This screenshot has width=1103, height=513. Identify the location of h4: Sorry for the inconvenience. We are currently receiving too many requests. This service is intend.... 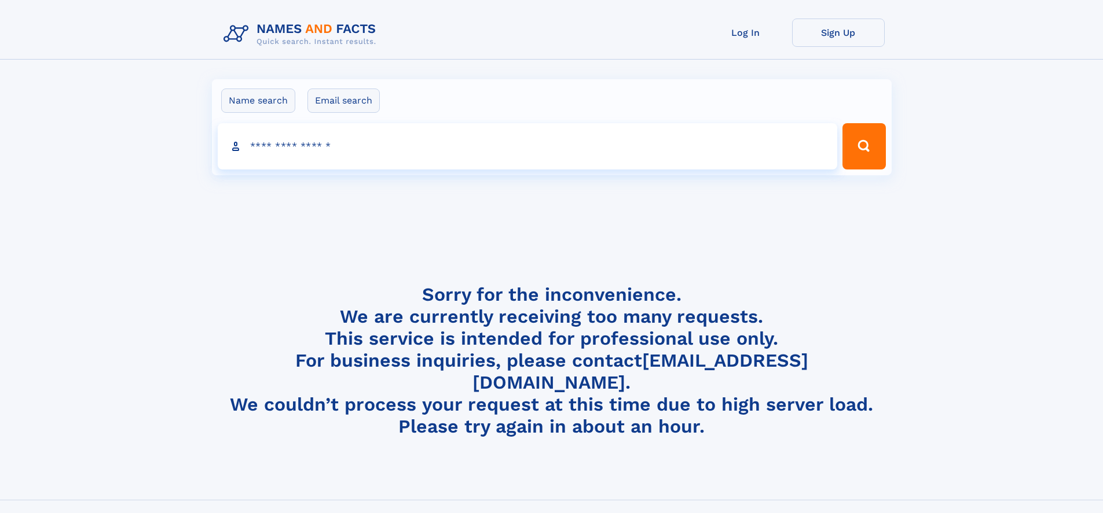
(552, 361).